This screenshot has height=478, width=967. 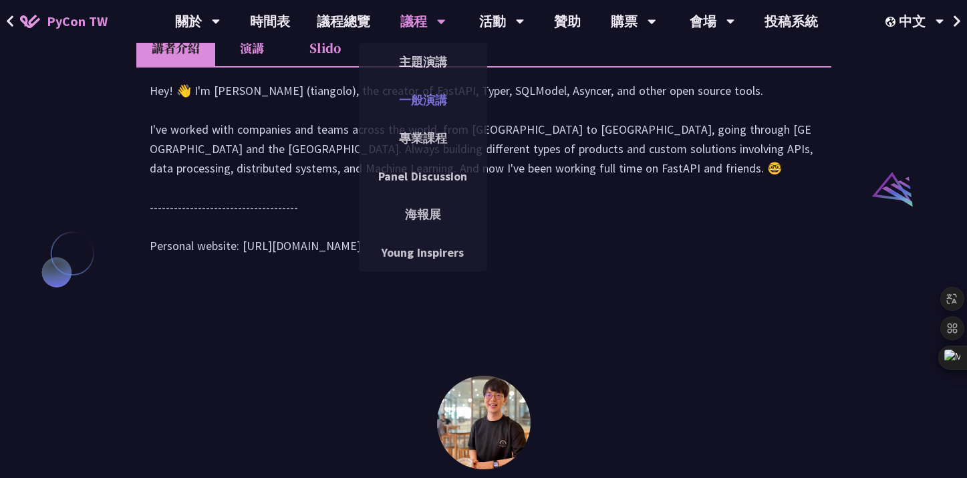 What do you see at coordinates (484, 422) in the screenshot?
I see `img: Donghee Na` at bounding box center [484, 422].